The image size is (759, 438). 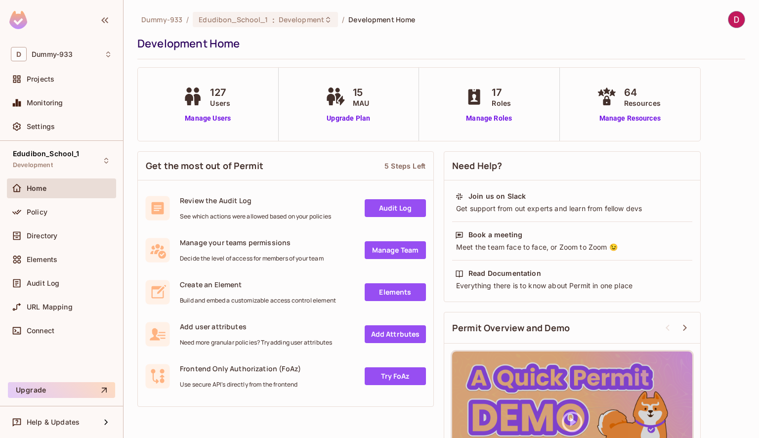 I want to click on span: 127, so click(x=220, y=92).